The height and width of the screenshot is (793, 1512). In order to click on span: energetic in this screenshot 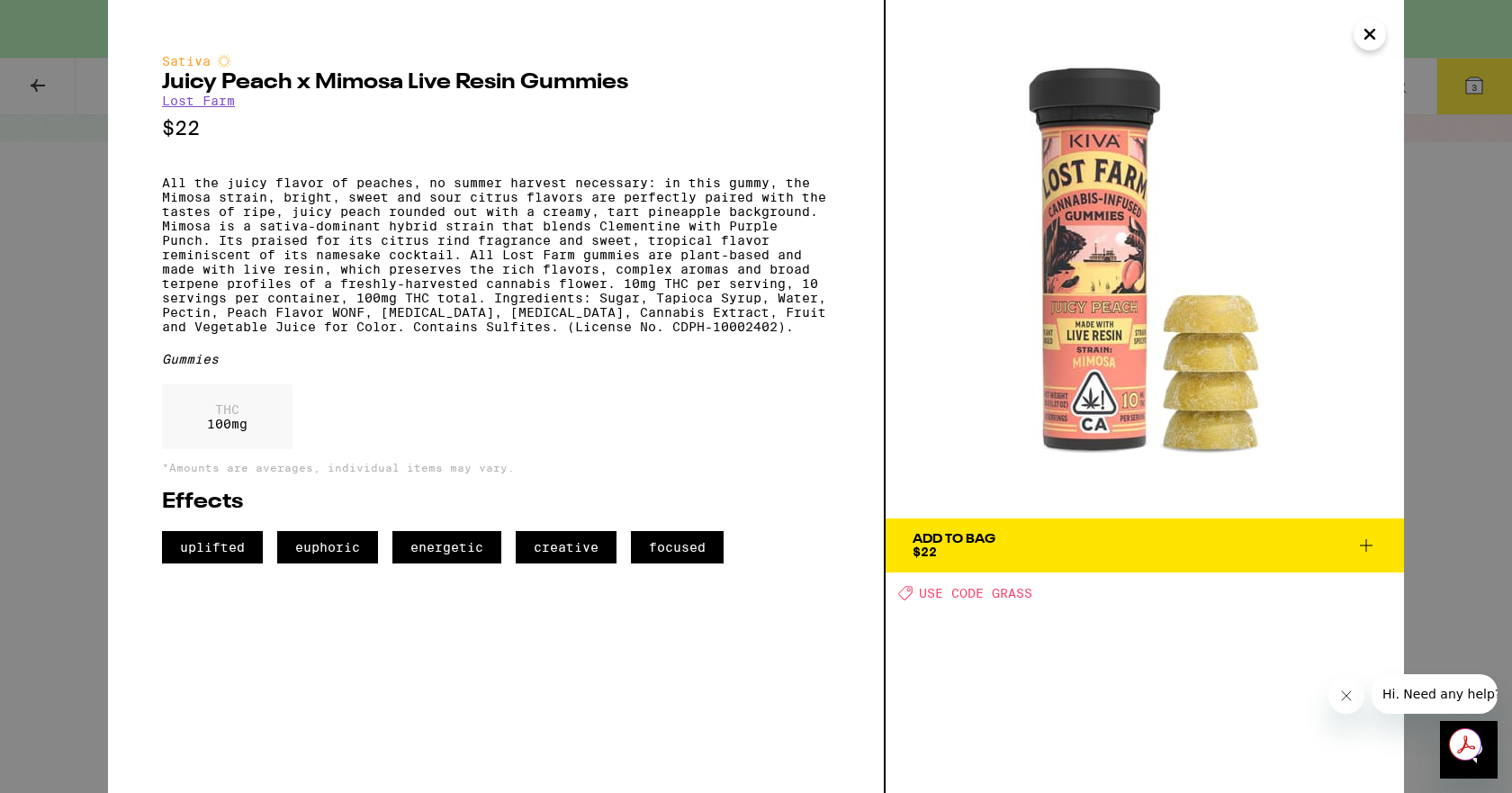, I will do `click(447, 547)`.